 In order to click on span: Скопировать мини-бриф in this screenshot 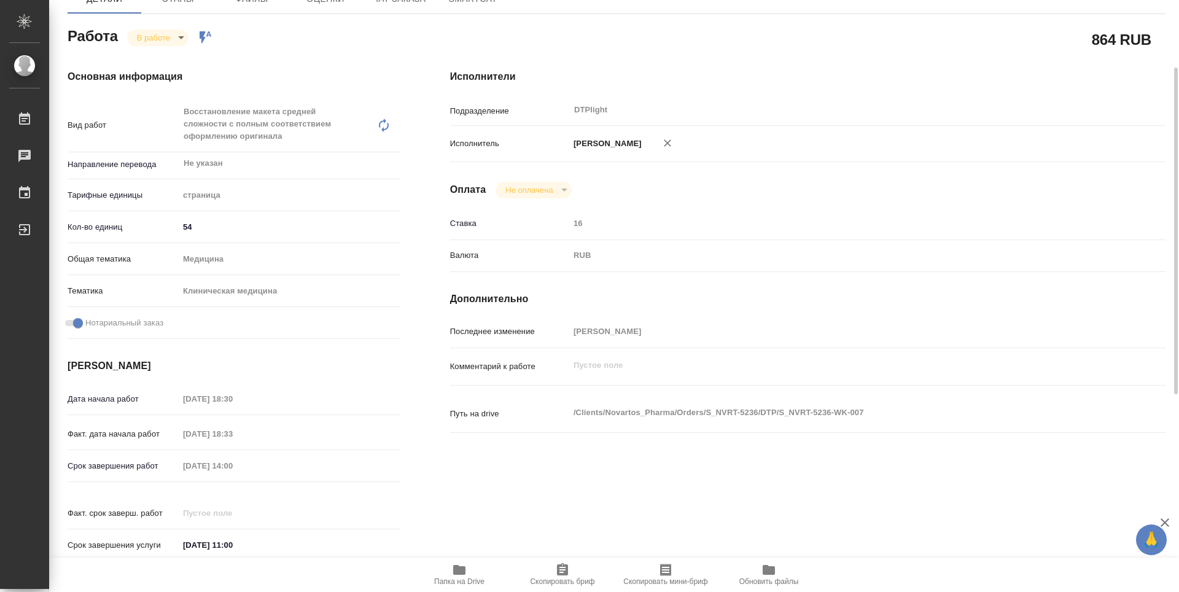, I will do `click(665, 581)`.